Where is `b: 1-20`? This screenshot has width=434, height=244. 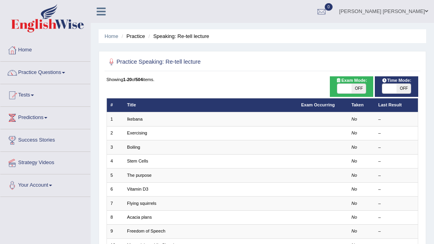 b: 1-20 is located at coordinates (128, 79).